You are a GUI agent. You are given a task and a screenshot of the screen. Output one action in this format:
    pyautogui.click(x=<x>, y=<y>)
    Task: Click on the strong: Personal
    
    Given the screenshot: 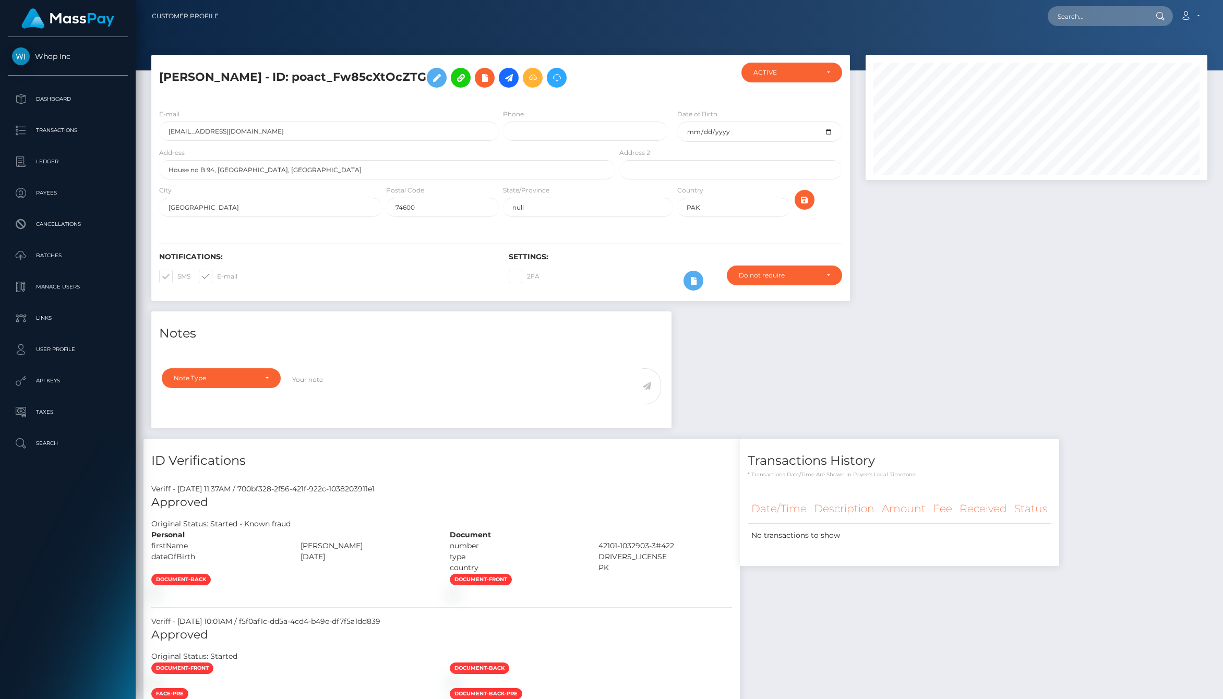 What is the action you would take?
    pyautogui.click(x=168, y=535)
    